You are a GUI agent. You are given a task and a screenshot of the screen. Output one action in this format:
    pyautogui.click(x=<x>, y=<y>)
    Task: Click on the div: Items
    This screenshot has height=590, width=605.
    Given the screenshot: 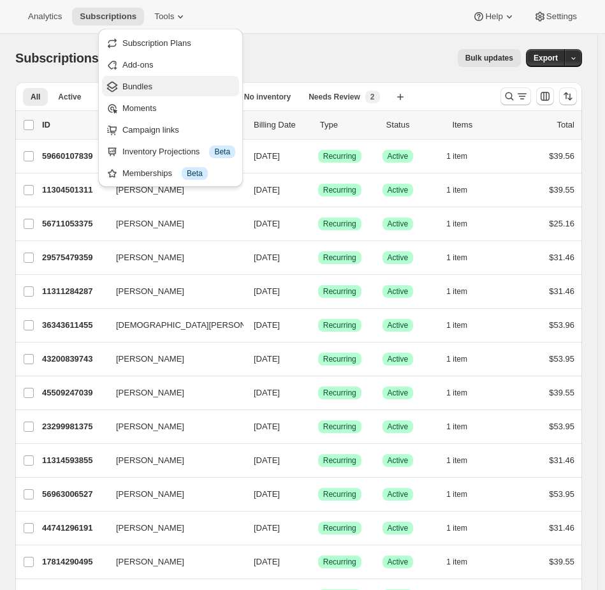 What is the action you would take?
    pyautogui.click(x=480, y=125)
    